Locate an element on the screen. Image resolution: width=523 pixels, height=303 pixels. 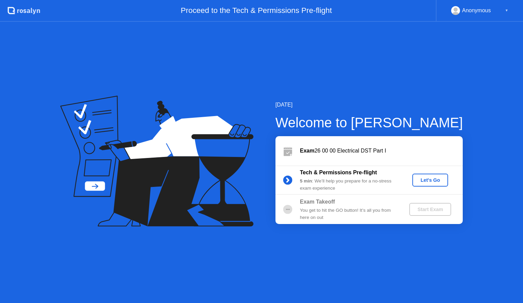
b: Exam is located at coordinates (307, 151).